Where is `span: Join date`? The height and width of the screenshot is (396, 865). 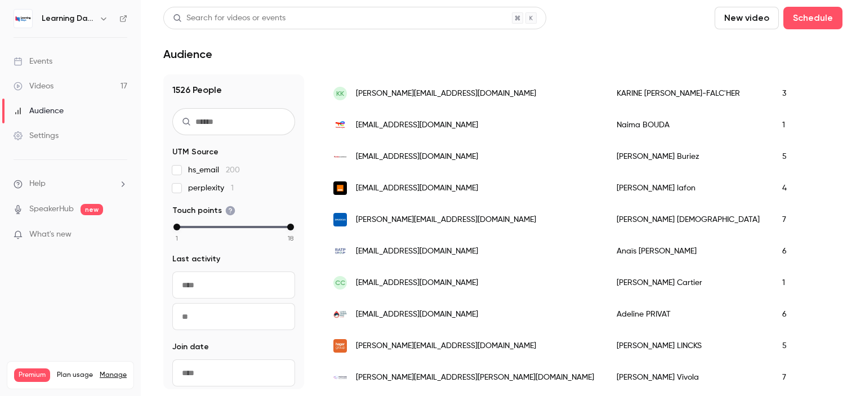
span: Join date is located at coordinates (190, 347).